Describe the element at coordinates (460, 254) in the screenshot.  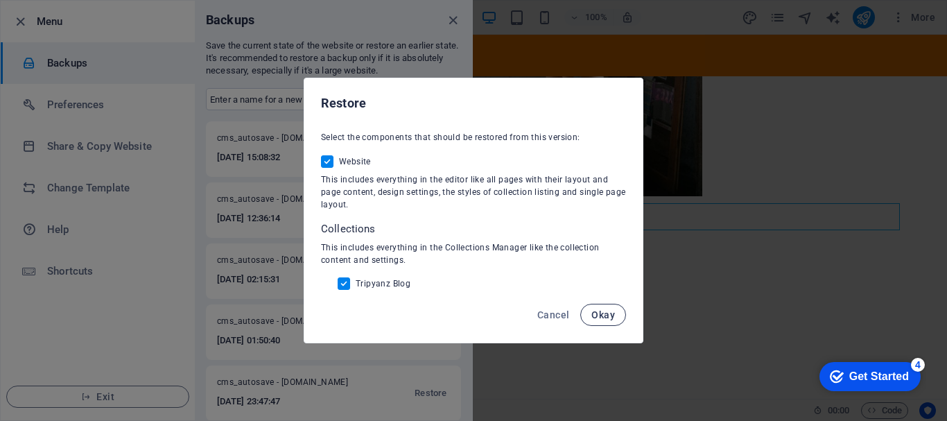
I see `span: This includes everything in the Collections Manager like the collection content and settings.` at that location.